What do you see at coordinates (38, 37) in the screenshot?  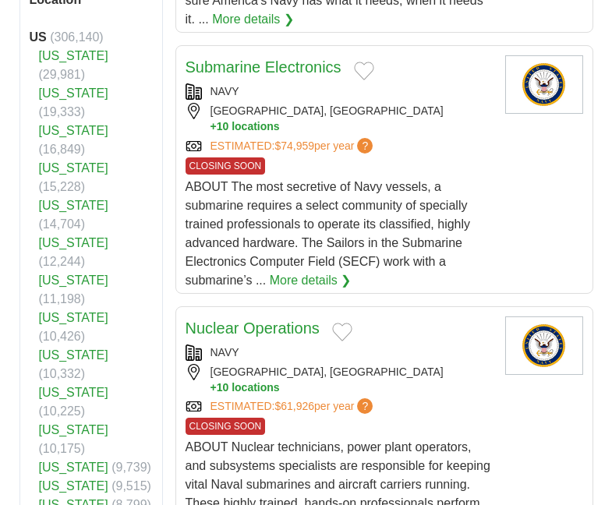 I see `strong: US` at bounding box center [38, 37].